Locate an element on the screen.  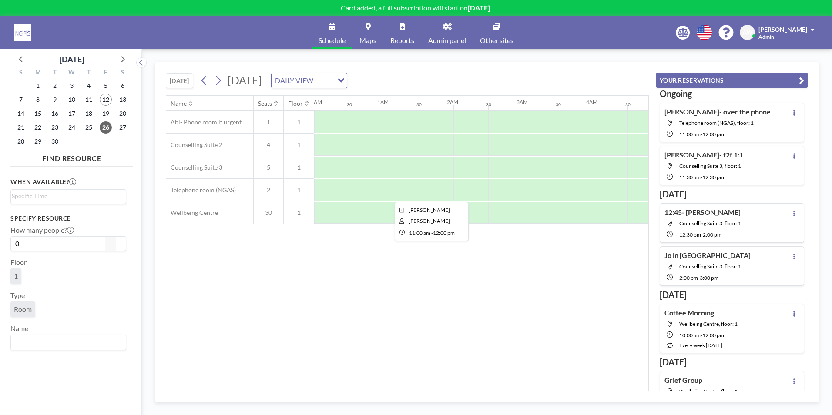
span: Monday, September 22, 2025 is located at coordinates (38, 127).